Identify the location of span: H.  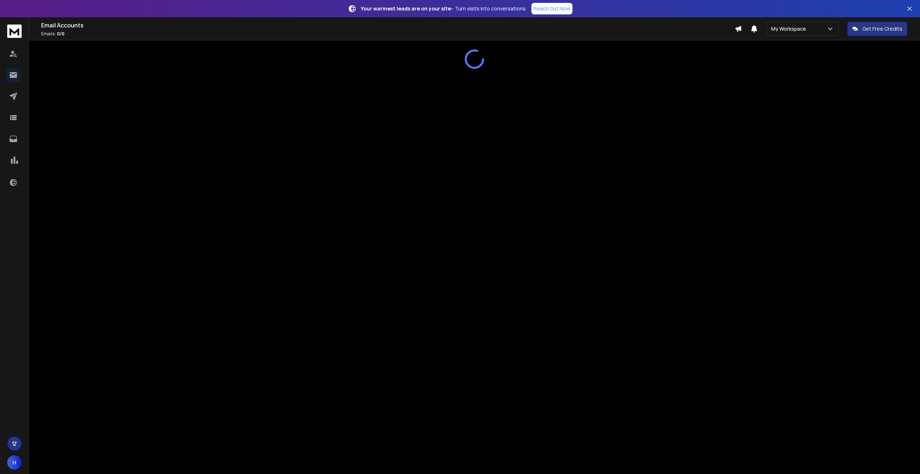
(14, 462).